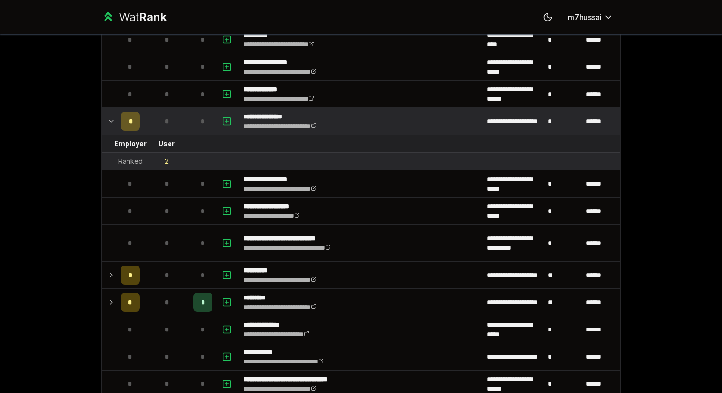 The width and height of the screenshot is (722, 393). Describe the element at coordinates (167, 161) in the screenshot. I see `div: 2` at that location.